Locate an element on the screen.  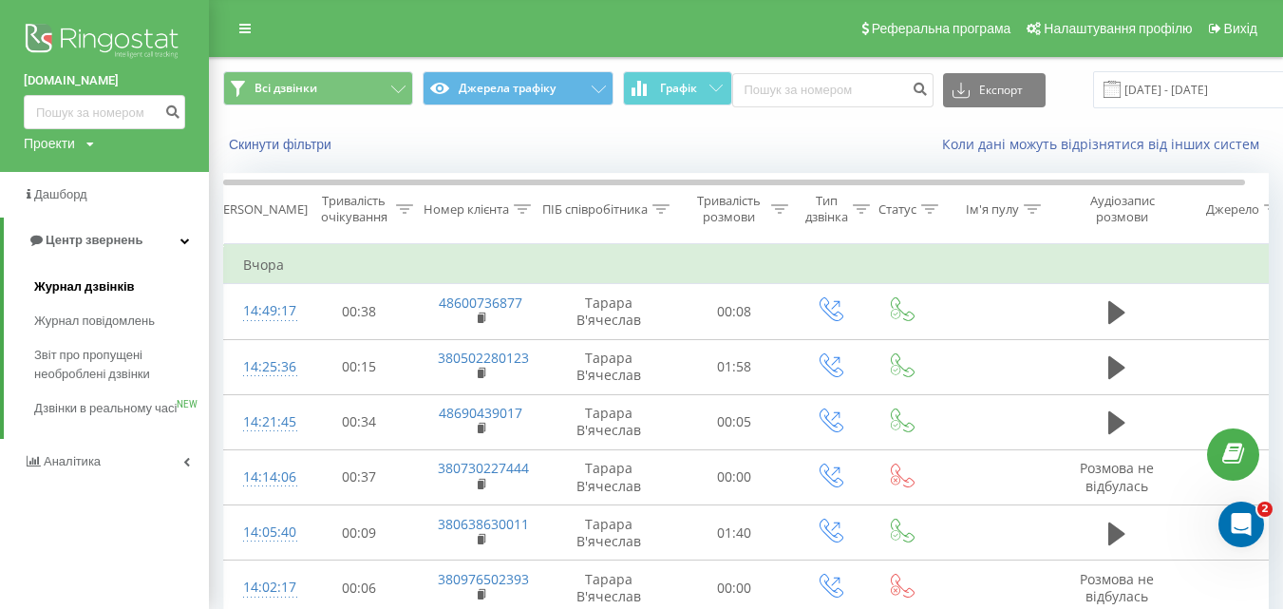
button: Графік is located at coordinates (677, 88).